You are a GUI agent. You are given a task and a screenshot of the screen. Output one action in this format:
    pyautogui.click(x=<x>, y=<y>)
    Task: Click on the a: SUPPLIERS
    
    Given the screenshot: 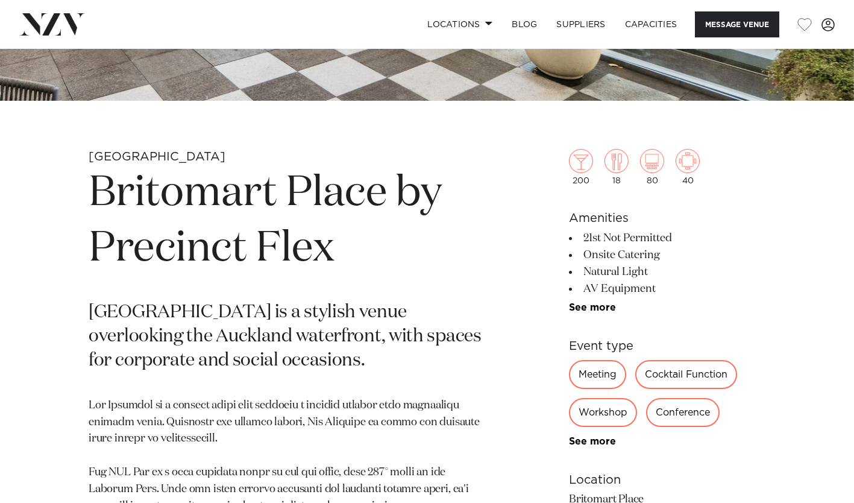 What is the action you would take?
    pyautogui.click(x=581, y=24)
    